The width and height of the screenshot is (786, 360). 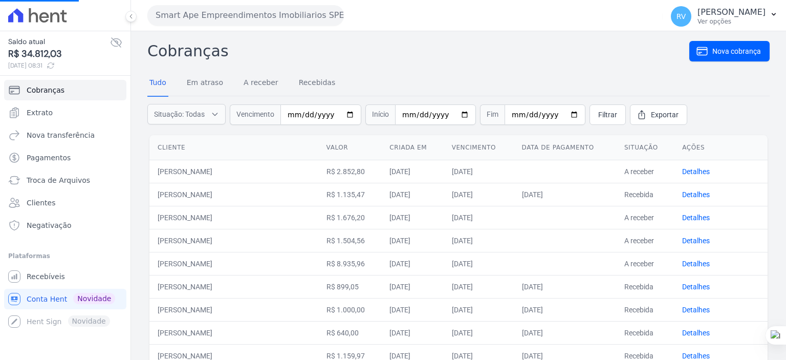 What do you see at coordinates (732, 22) in the screenshot?
I see `p: Ver opções` at bounding box center [732, 22].